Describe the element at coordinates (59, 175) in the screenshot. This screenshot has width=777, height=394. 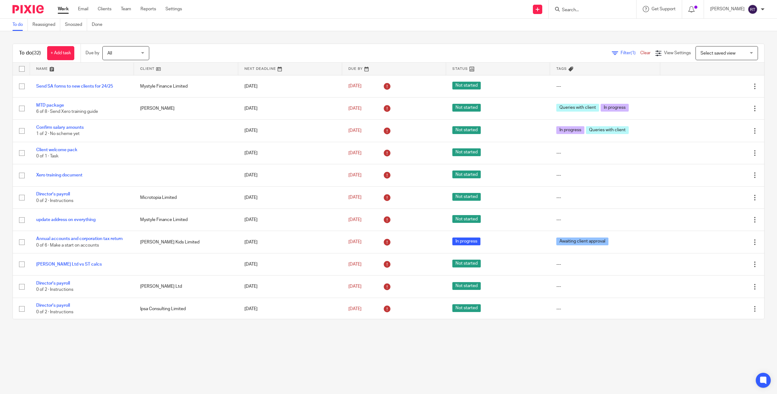
I see `a: Xero training document` at that location.